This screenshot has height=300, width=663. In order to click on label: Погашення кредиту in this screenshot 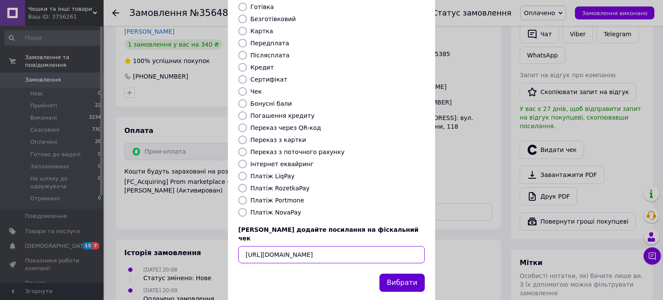, I will do `click(282, 116)`.